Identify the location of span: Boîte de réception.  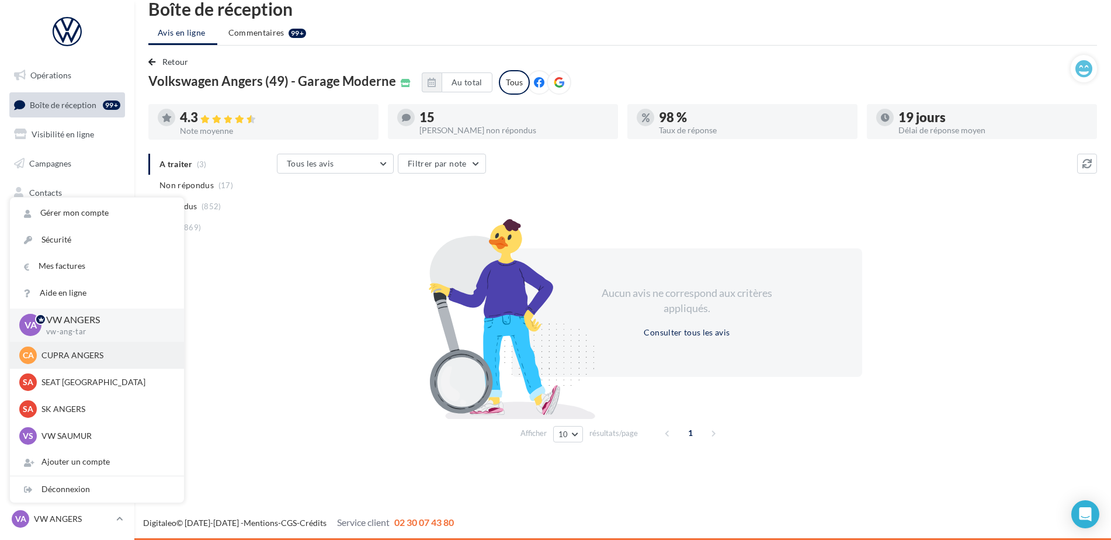
(63, 104).